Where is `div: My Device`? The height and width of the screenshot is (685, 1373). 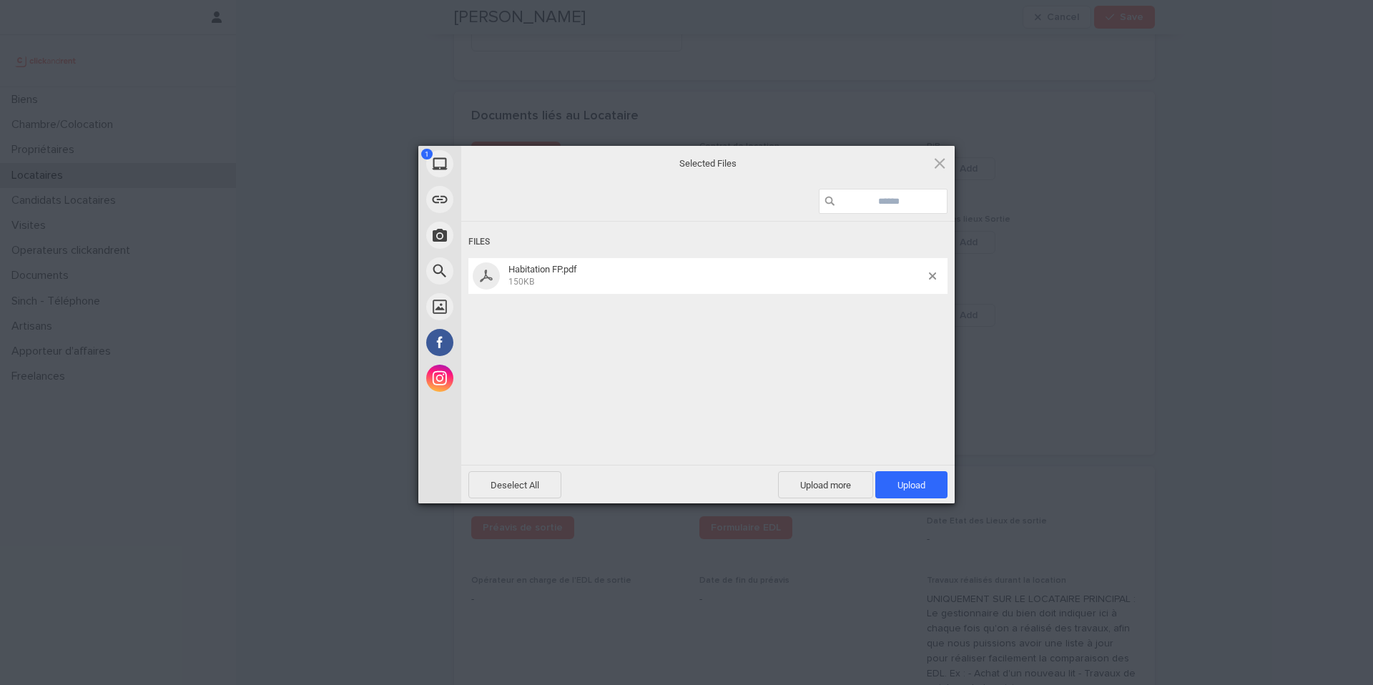 div: My Device is located at coordinates (504, 164).